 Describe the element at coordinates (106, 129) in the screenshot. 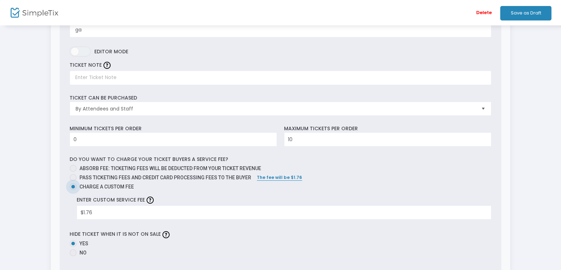

I see `label: Minimum tickets per order` at that location.